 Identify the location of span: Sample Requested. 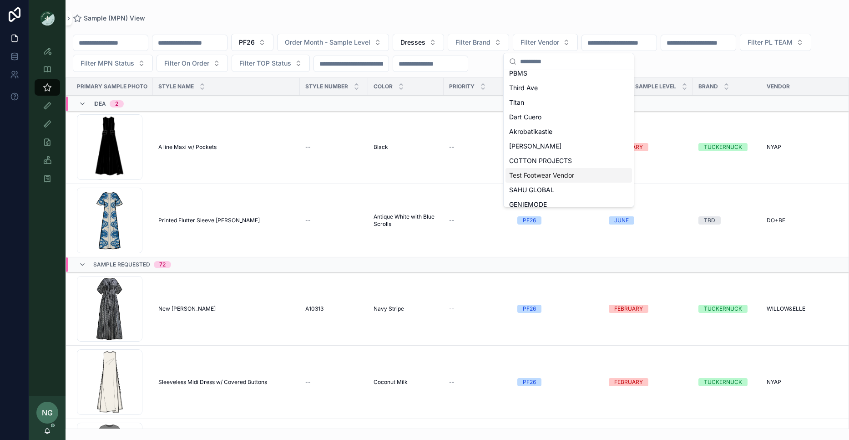
(122, 264).